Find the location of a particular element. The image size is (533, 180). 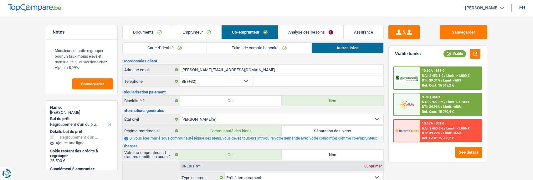

span: Limit: <65% is located at coordinates (452, 133).